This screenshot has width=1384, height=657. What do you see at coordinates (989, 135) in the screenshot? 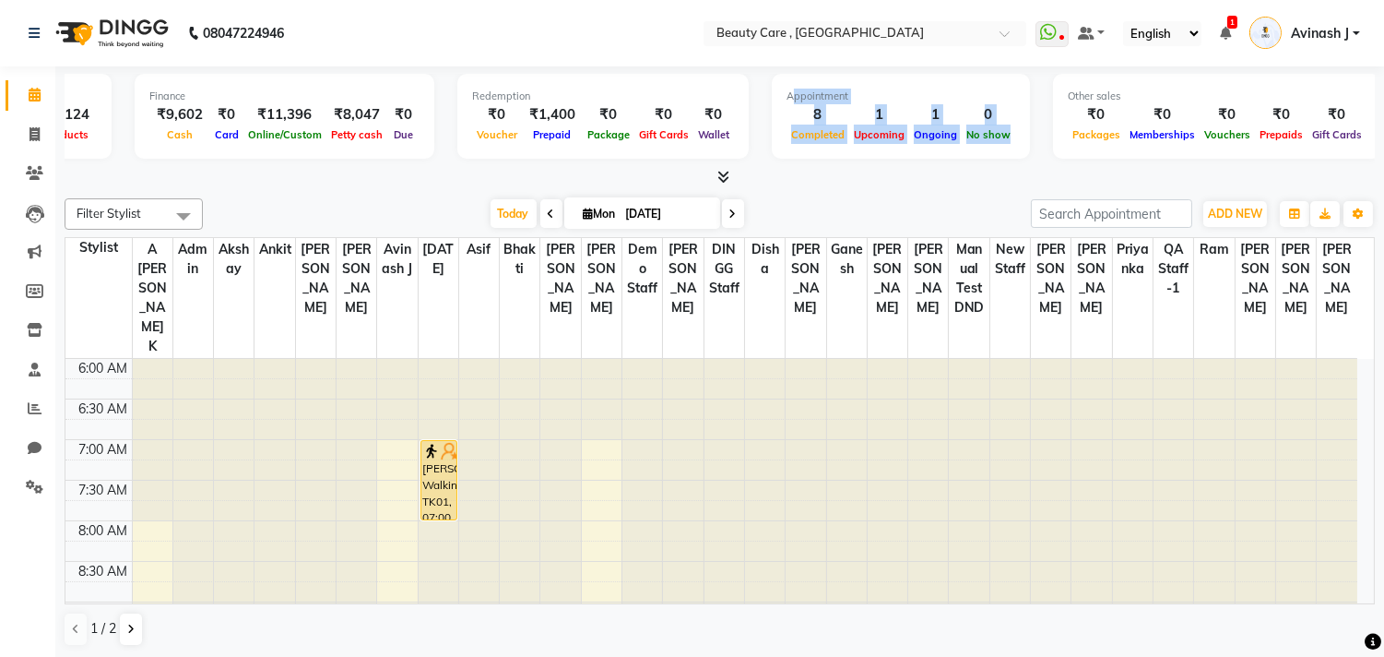
I see `span: No show` at bounding box center [989, 135].